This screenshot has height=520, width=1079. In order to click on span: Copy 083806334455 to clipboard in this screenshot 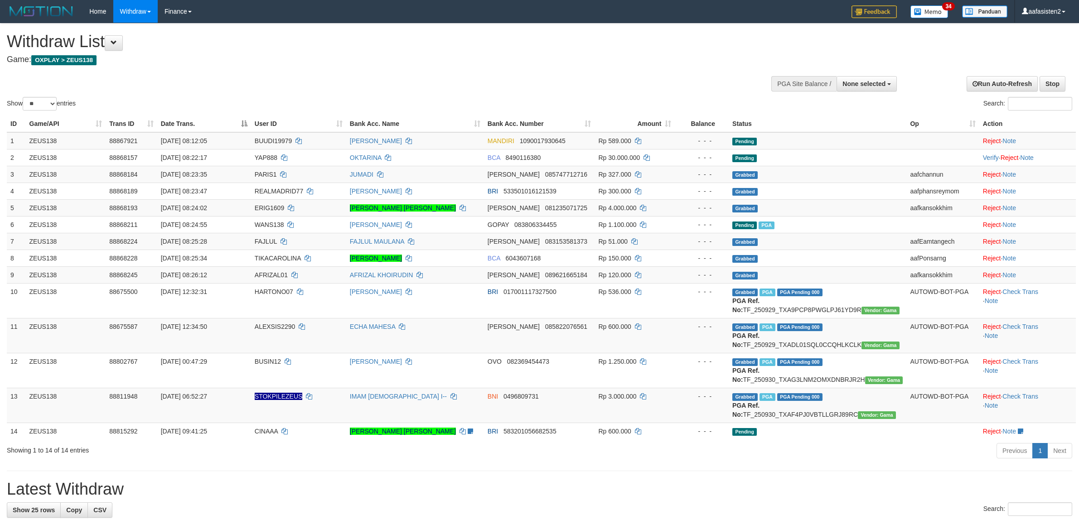, I will do `click(535, 225)`.